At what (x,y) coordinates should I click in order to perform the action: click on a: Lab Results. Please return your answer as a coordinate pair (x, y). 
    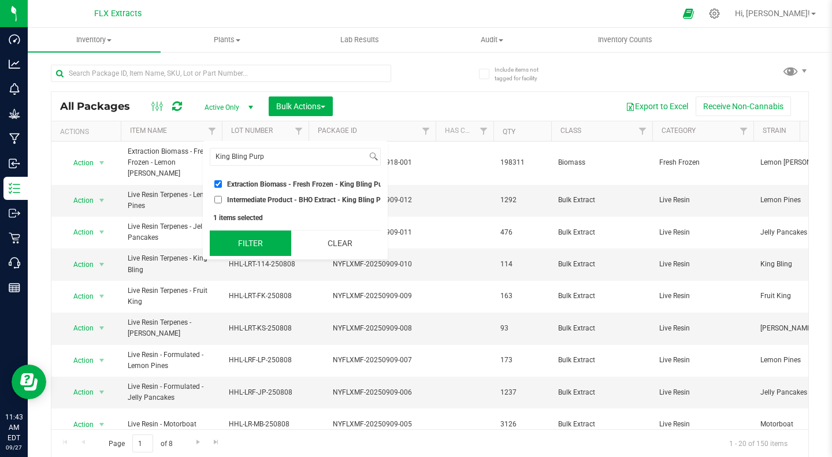
    Looking at the image, I should click on (359, 40).